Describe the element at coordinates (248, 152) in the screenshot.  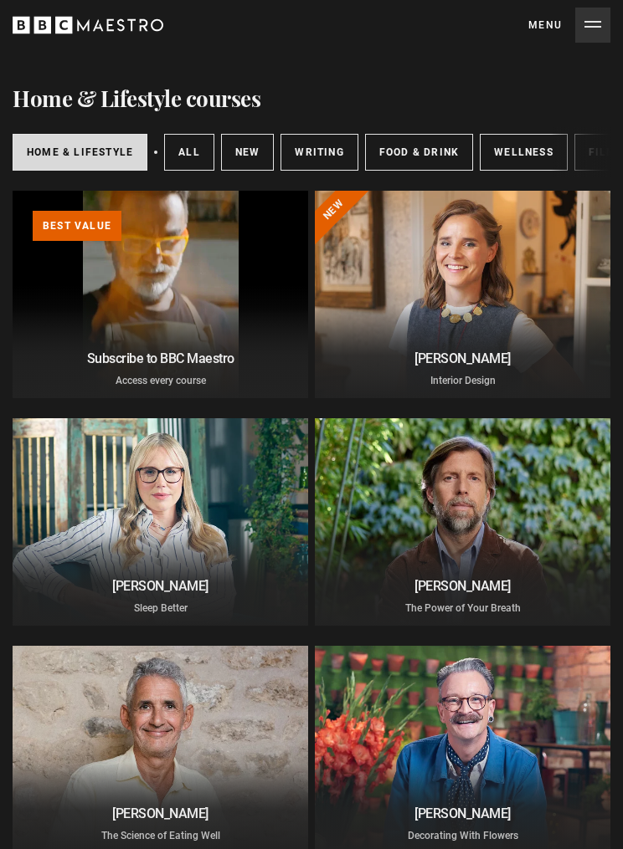
I see `a: New` at that location.